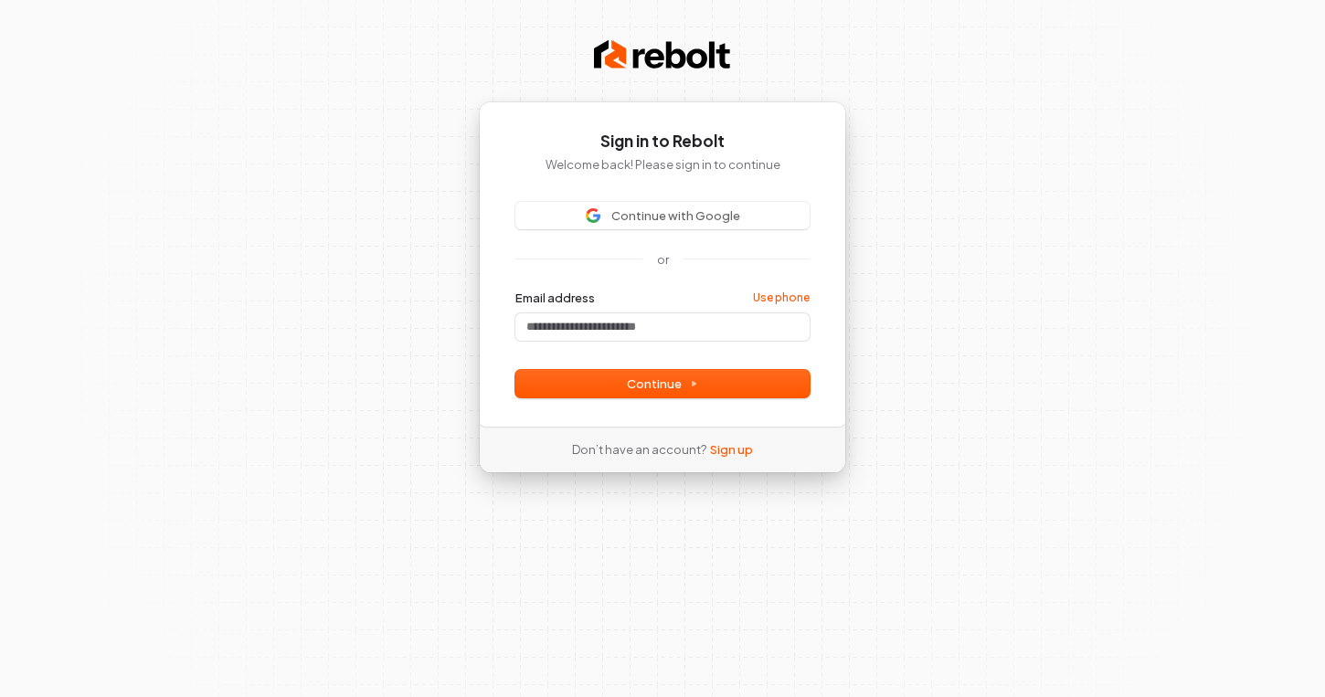  I want to click on a: Use phone, so click(781, 298).